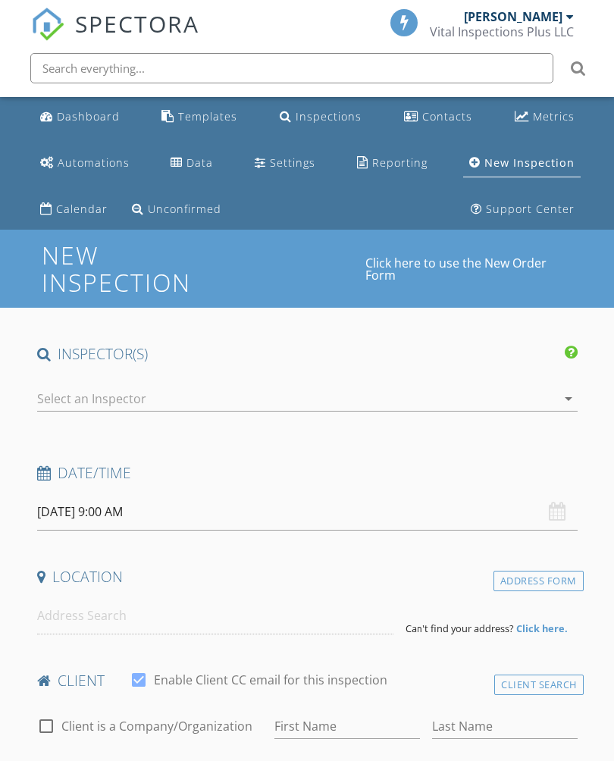 The image size is (614, 761). What do you see at coordinates (208, 116) in the screenshot?
I see `div: Templates` at bounding box center [208, 116].